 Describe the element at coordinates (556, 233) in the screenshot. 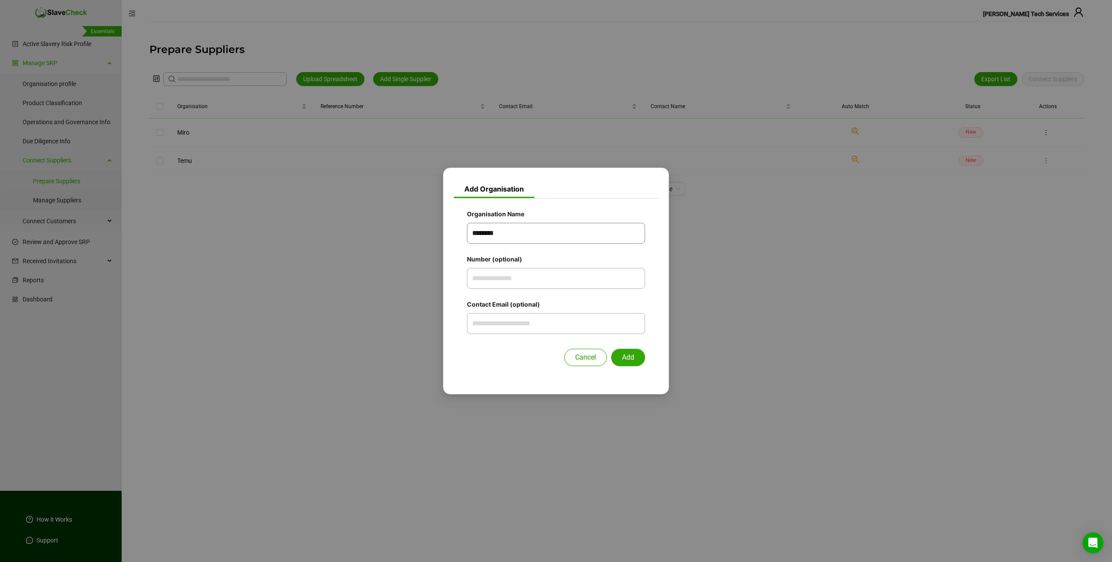

I see `input: Organisation Name` at that location.